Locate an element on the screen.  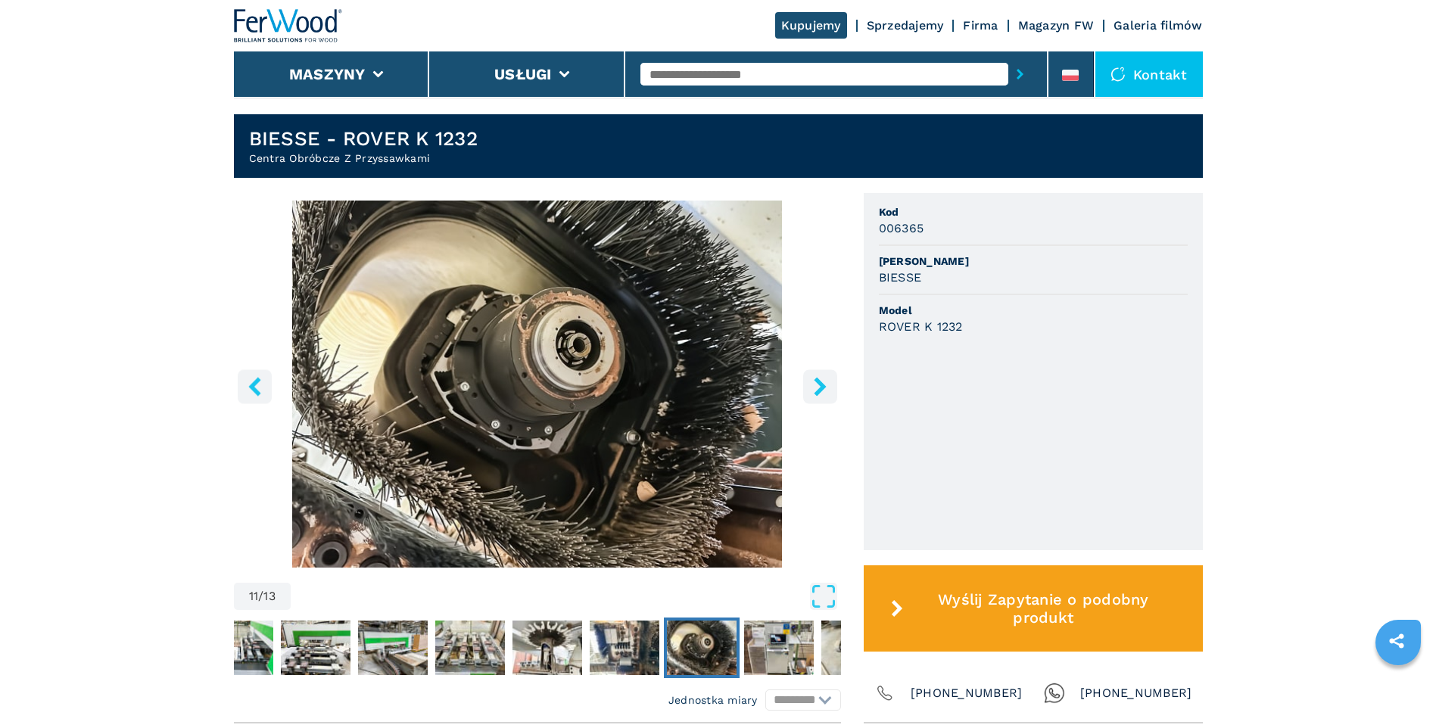
a: Magazyn FW is located at coordinates (1056, 25).